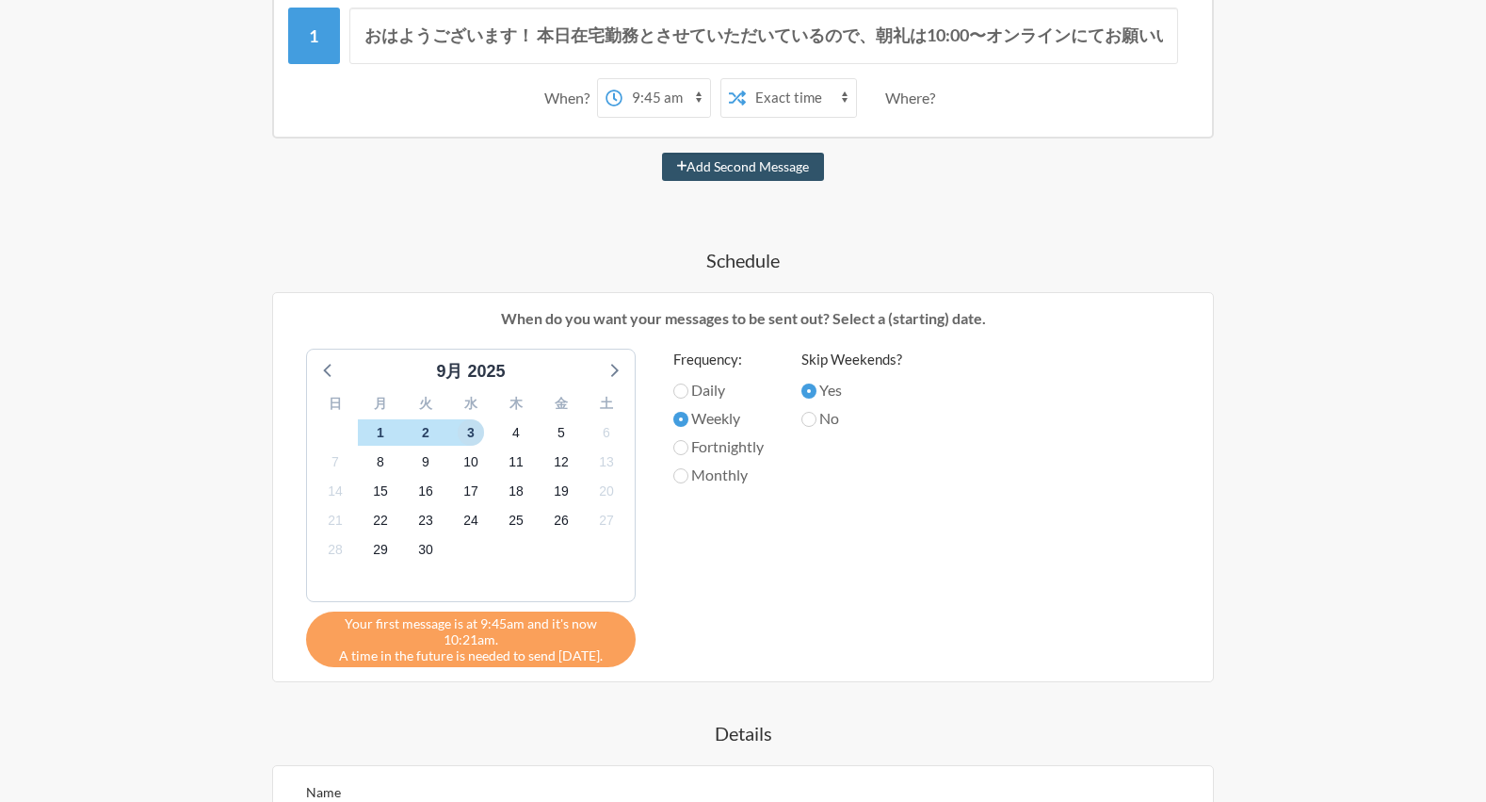  I want to click on span: 2025年10月8日 水曜日, so click(381, 462).